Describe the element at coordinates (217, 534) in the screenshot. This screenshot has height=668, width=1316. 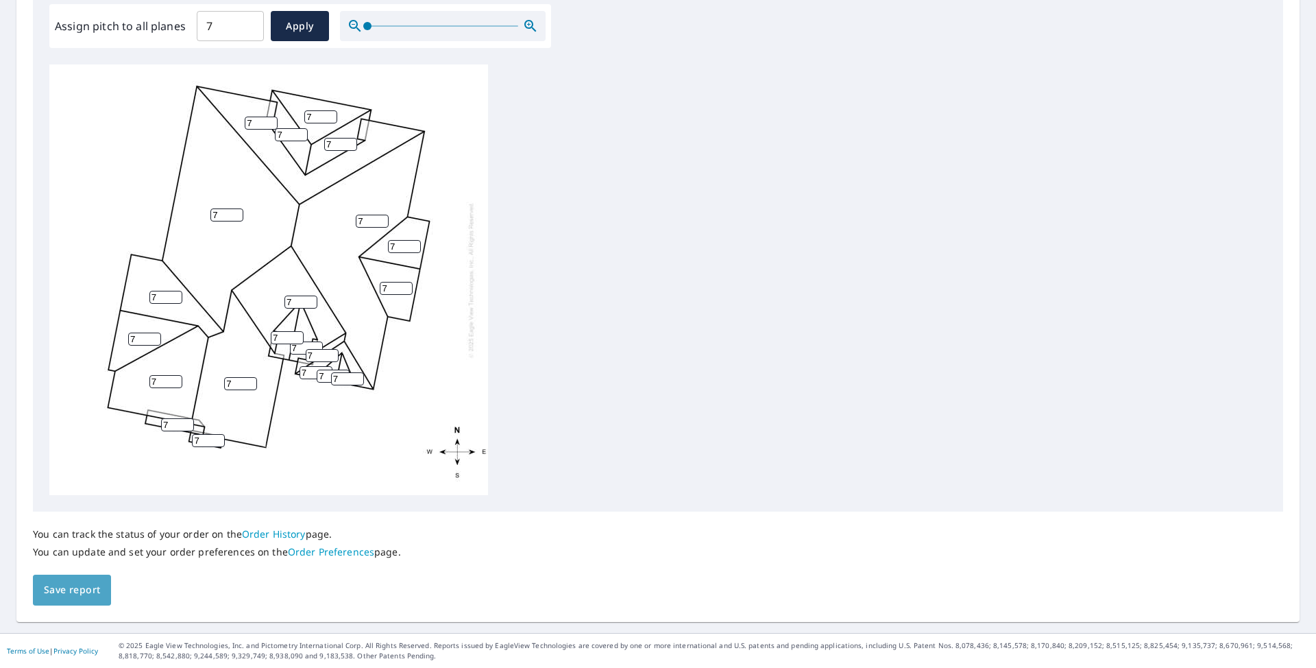
I see `p: You can track the status of your order on the page.` at that location.